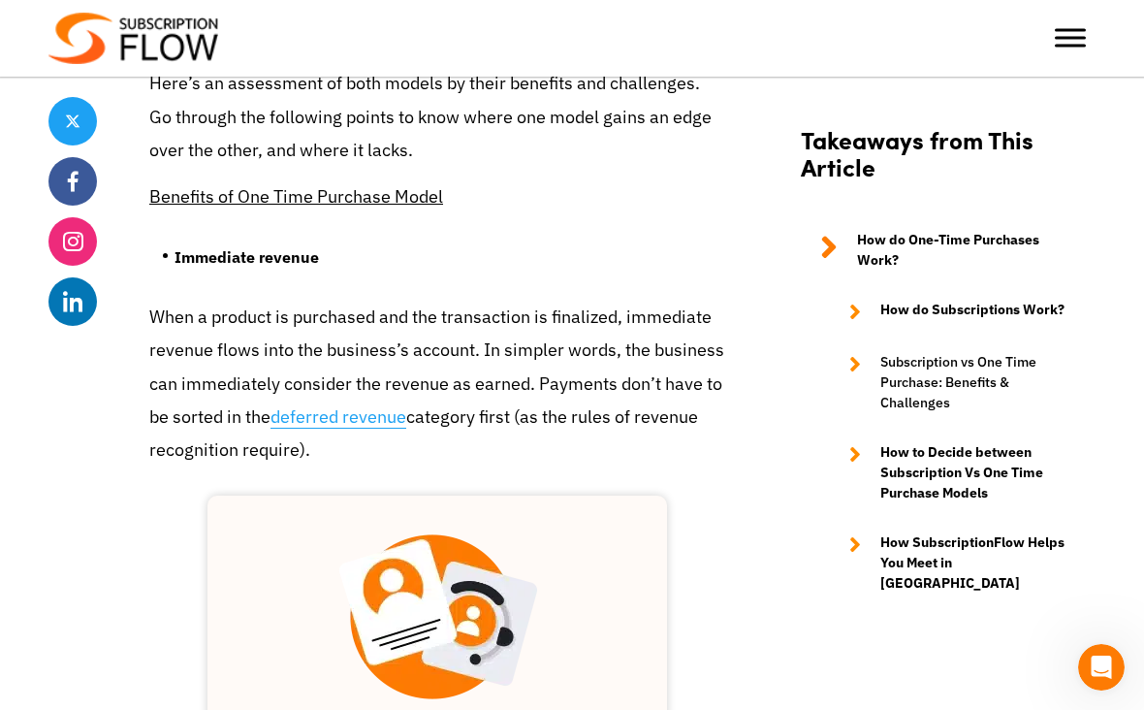  I want to click on strong: How do Subscriptions Work?, so click(972, 311).